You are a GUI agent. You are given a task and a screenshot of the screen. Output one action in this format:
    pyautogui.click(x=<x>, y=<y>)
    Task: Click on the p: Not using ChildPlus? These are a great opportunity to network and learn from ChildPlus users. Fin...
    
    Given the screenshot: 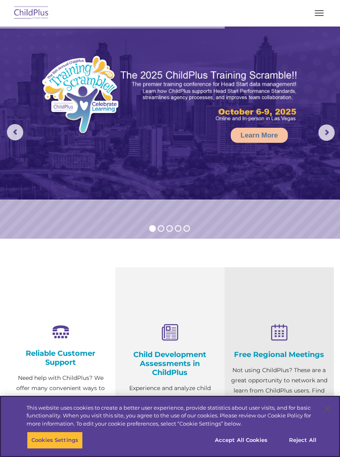 What is the action you would take?
    pyautogui.click(x=279, y=390)
    